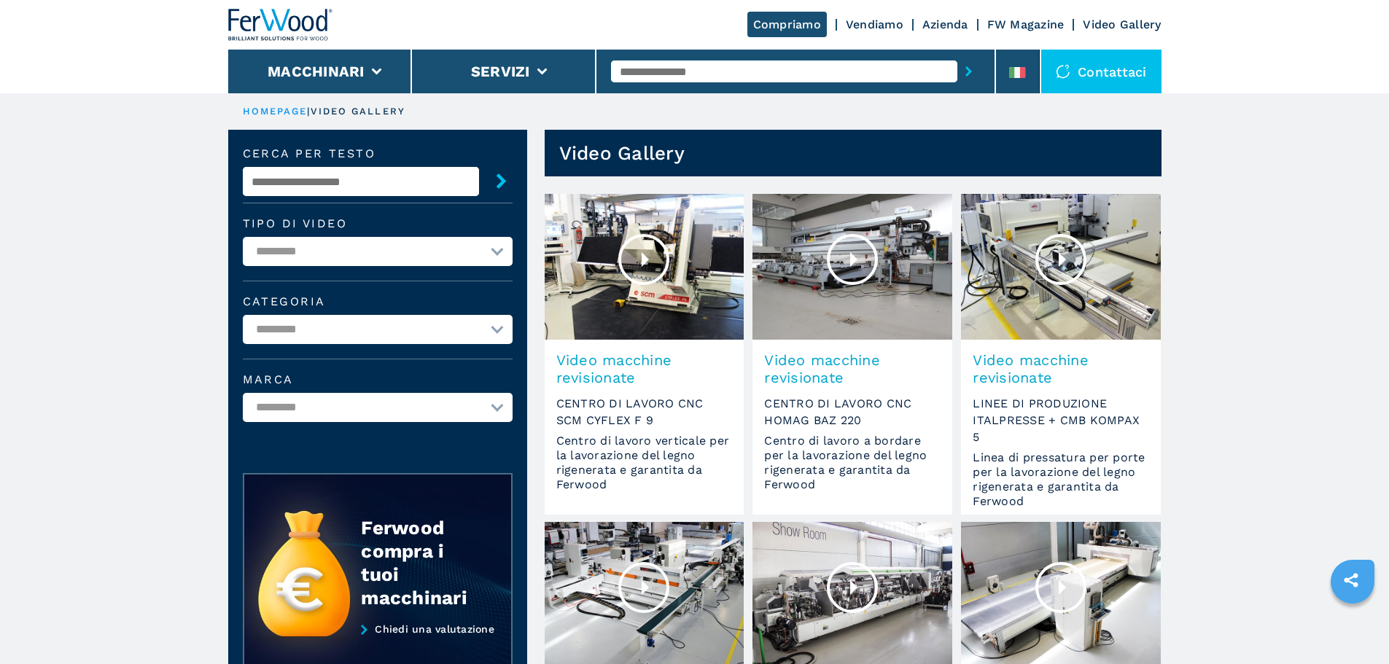 This screenshot has width=1389, height=664. What do you see at coordinates (316, 71) in the screenshot?
I see `button: Macchinari` at bounding box center [316, 71].